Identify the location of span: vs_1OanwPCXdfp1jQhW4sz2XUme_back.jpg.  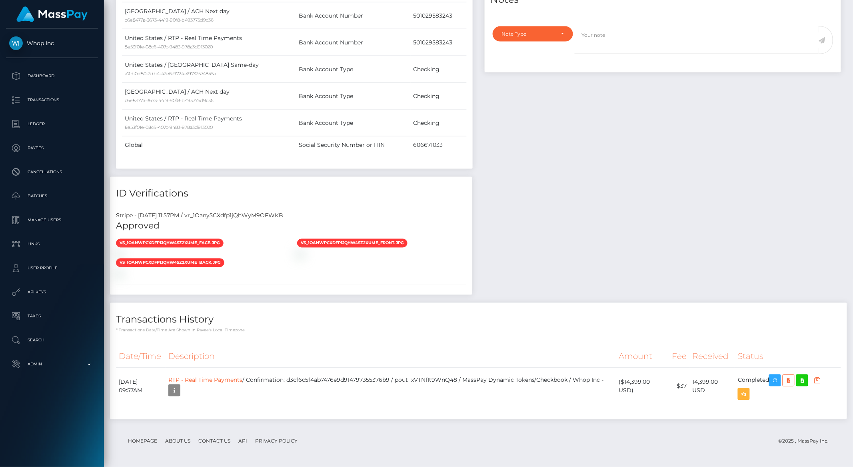
(170, 263).